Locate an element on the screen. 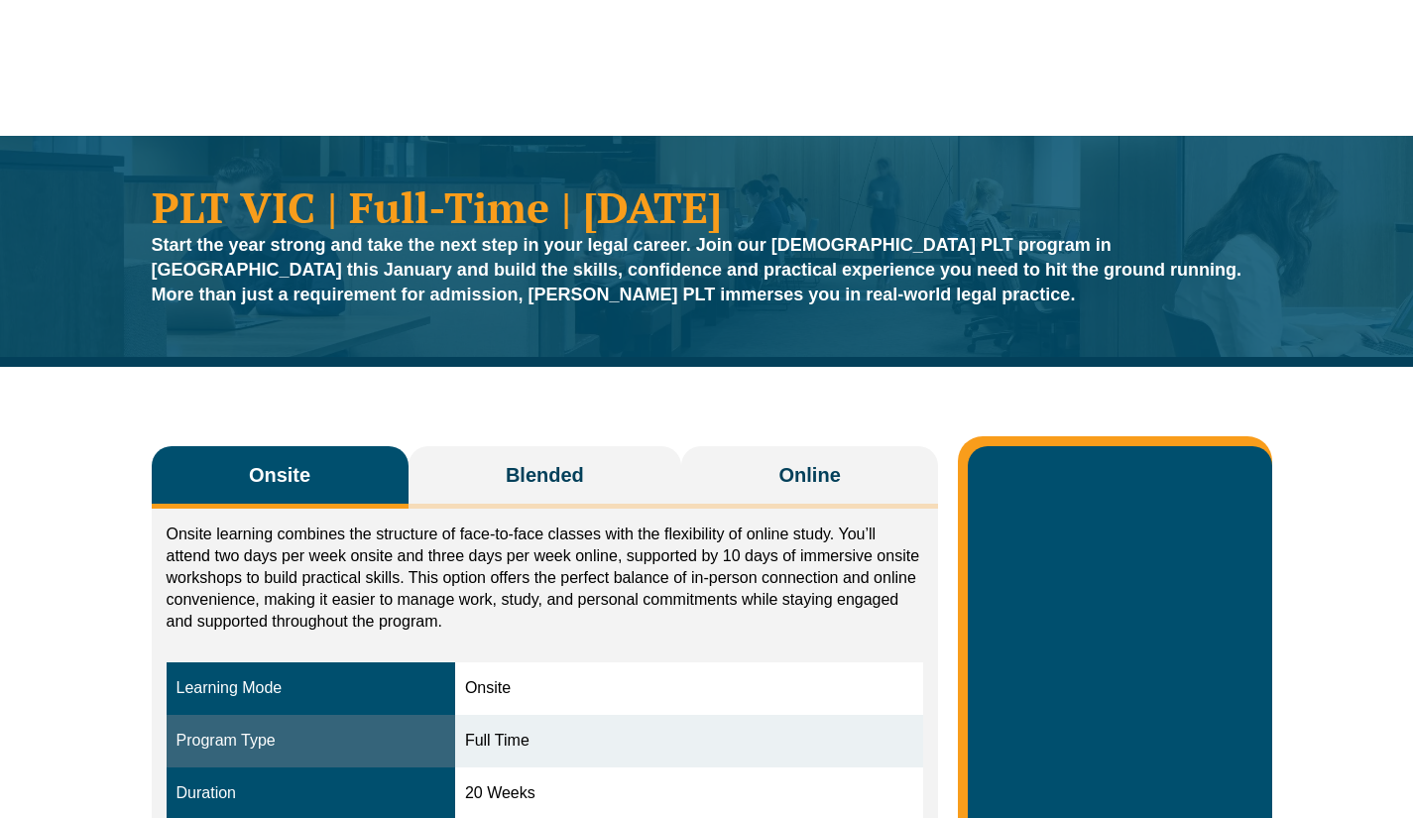  span: Online is located at coordinates (810, 475).